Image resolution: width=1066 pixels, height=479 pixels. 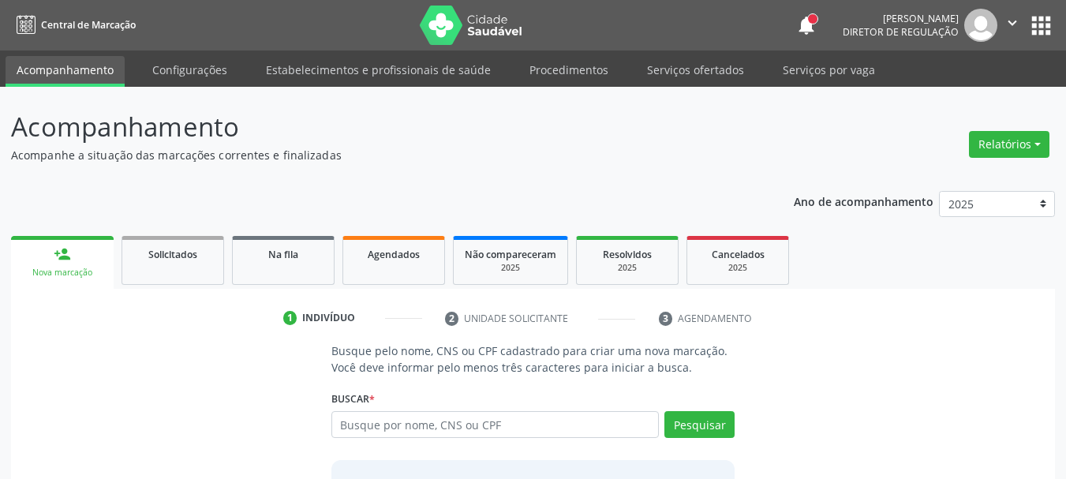 I want to click on button: Relatórios, so click(x=1009, y=144).